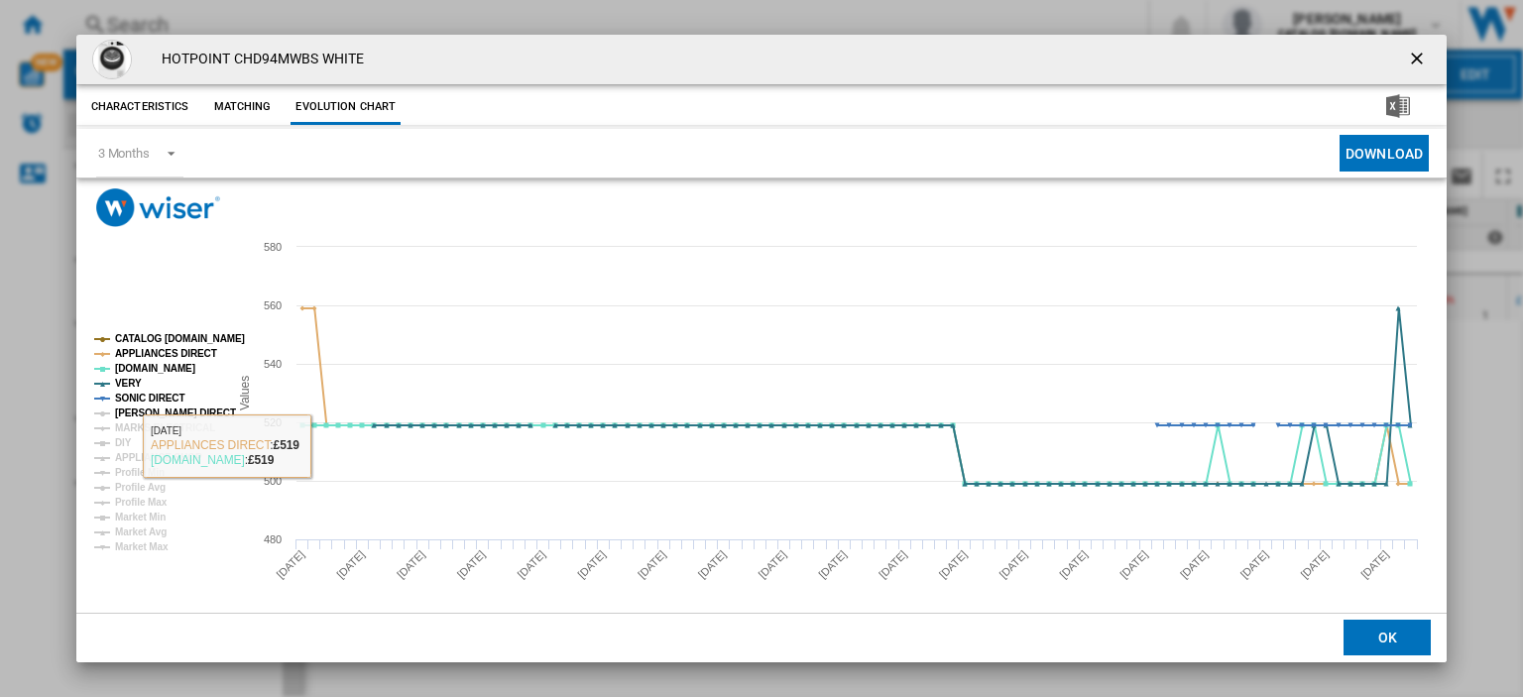  Describe the element at coordinates (1398, 106) in the screenshot. I see `img: excel-24x24.png` at that location.